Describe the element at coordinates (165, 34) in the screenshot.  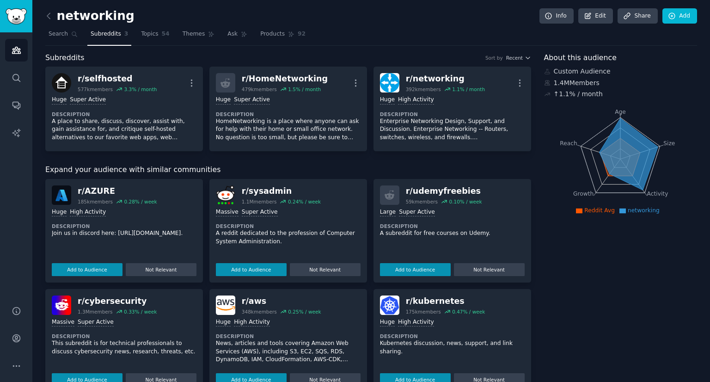
I see `span: 54` at that location.